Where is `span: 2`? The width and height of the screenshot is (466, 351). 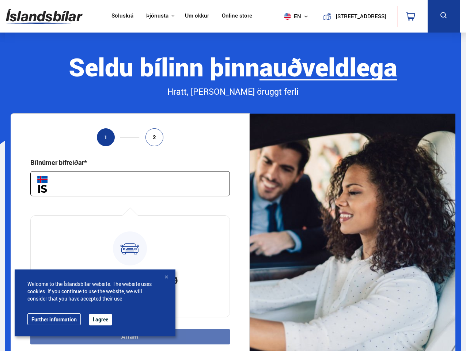
span: 2 is located at coordinates (154, 137).